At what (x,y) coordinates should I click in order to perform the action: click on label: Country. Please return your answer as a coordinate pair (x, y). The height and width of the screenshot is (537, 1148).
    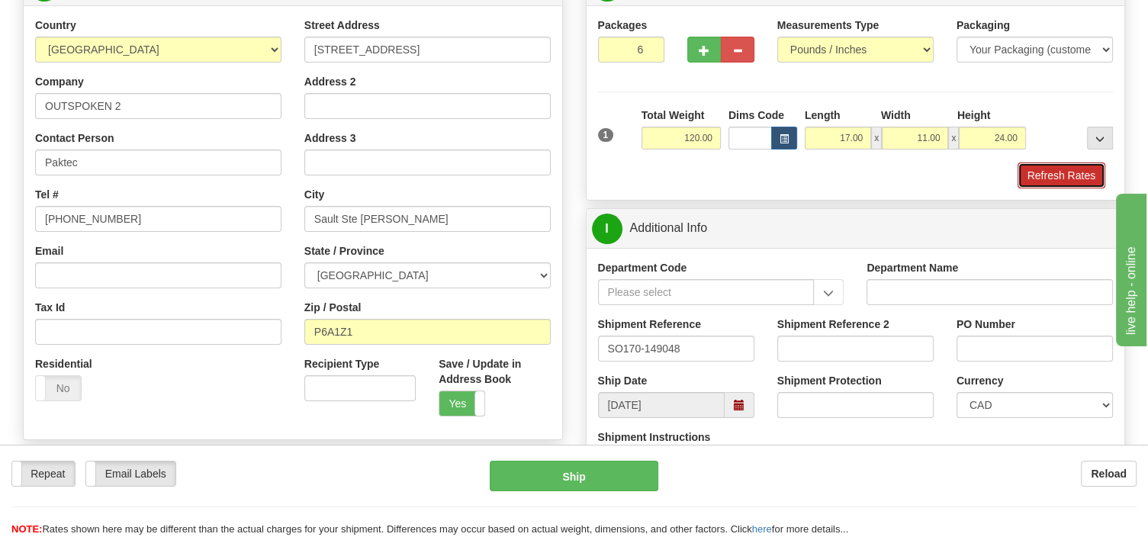
    Looking at the image, I should click on (56, 25).